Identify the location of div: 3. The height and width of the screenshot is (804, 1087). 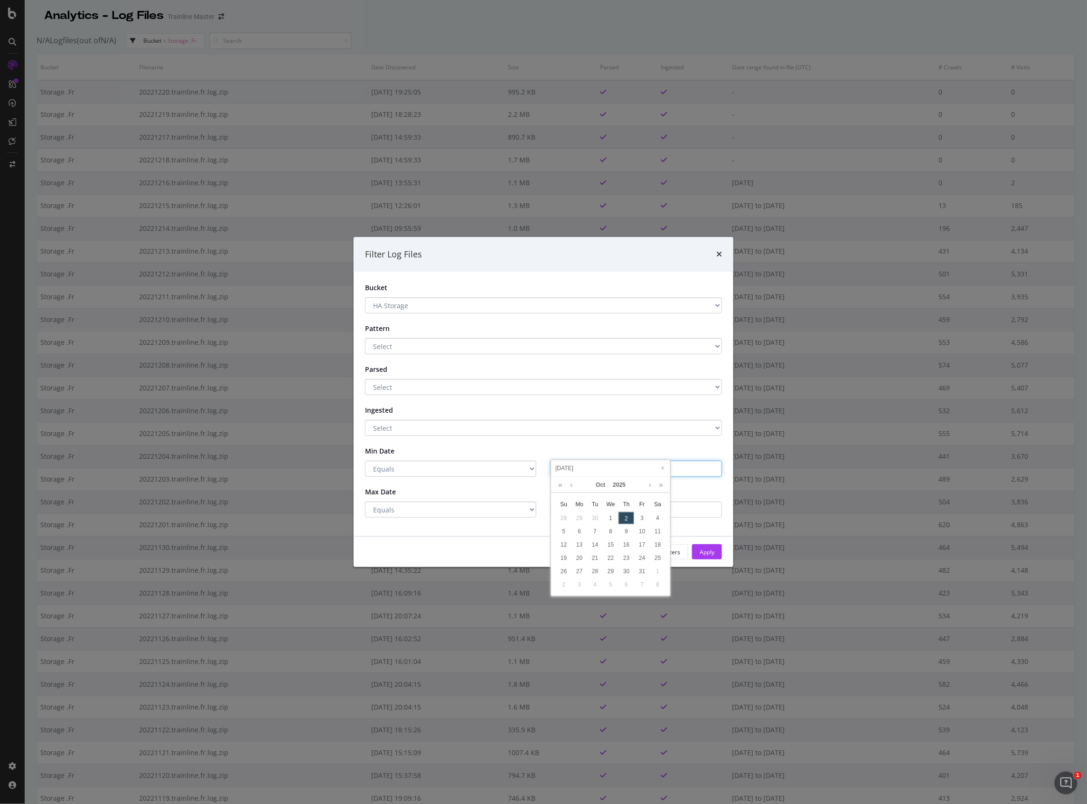
(642, 518).